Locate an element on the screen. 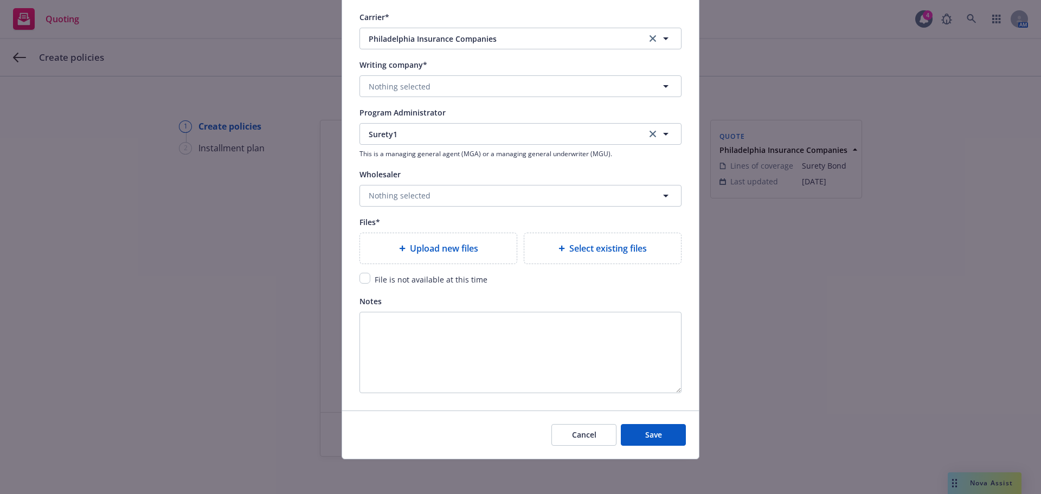 The image size is (1041, 494). span: Cancel is located at coordinates (584, 434).